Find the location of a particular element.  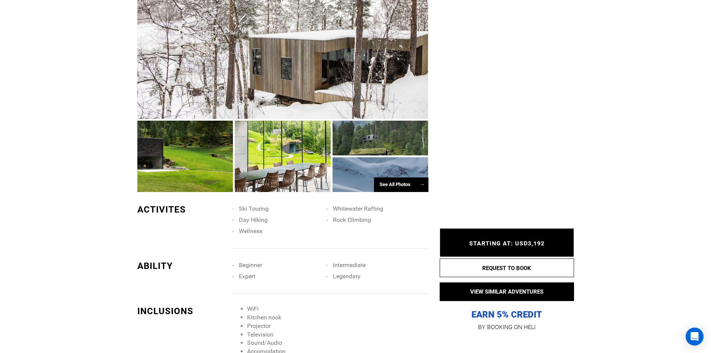

button: VIEW SIMILAR ADVENTURES is located at coordinates (507, 292).